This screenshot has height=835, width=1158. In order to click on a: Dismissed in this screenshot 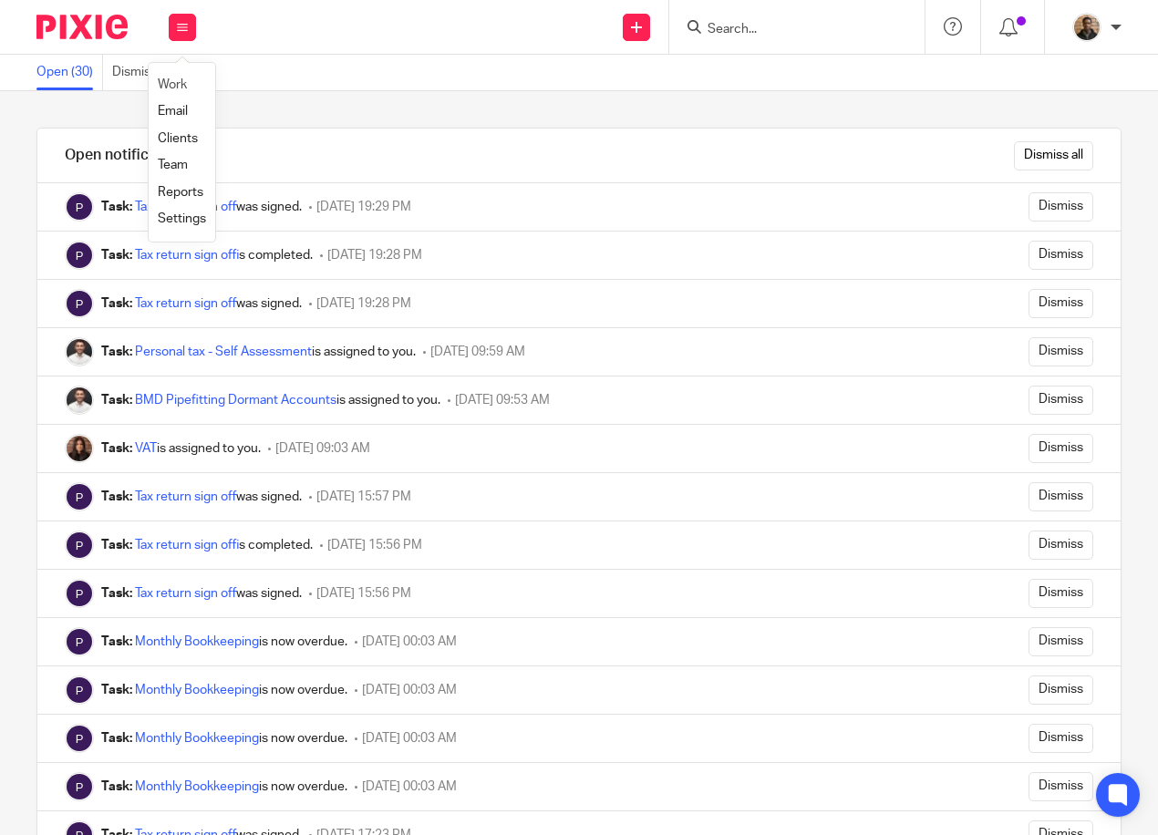, I will do `click(146, 72)`.